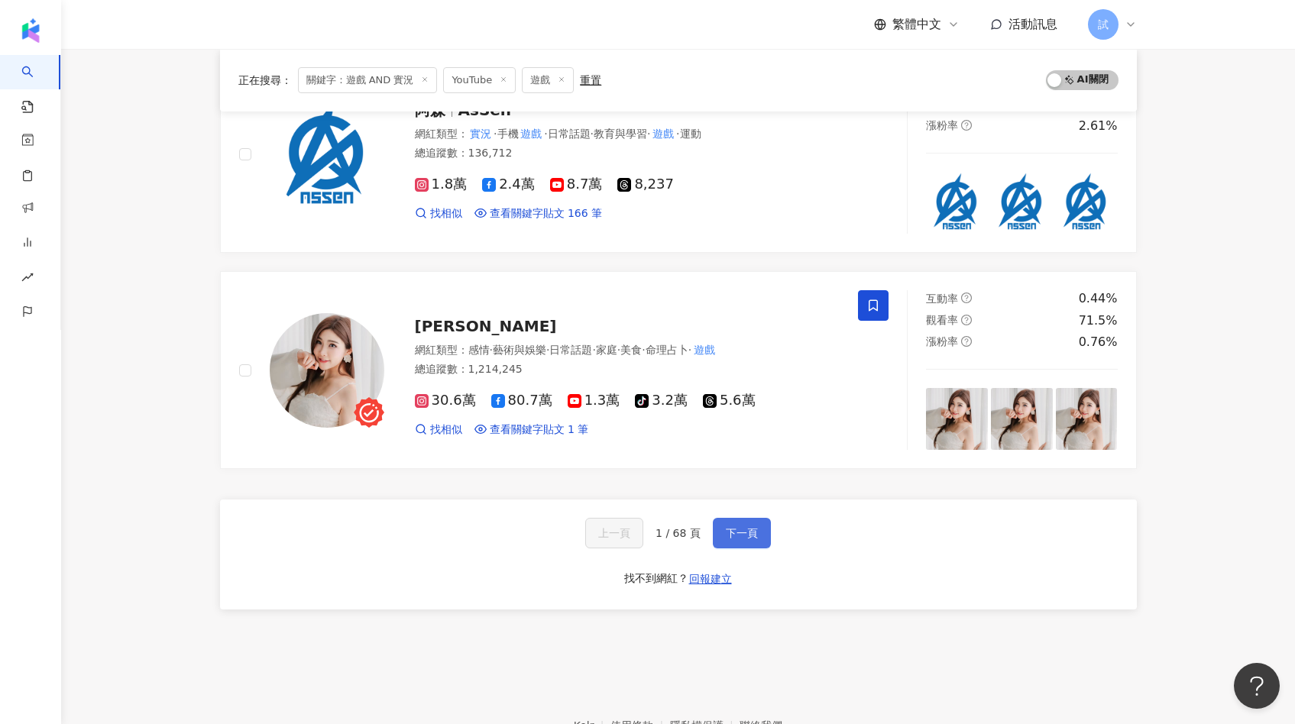 This screenshot has height=724, width=1295. What do you see at coordinates (1098, 342) in the screenshot?
I see `div: 0.76%` at bounding box center [1098, 342].